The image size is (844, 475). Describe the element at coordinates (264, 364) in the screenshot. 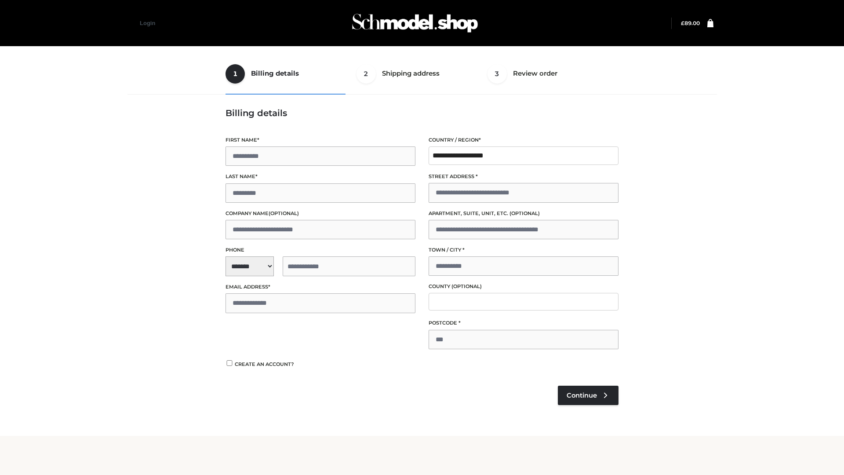

I see `span: Create an account?` at that location.